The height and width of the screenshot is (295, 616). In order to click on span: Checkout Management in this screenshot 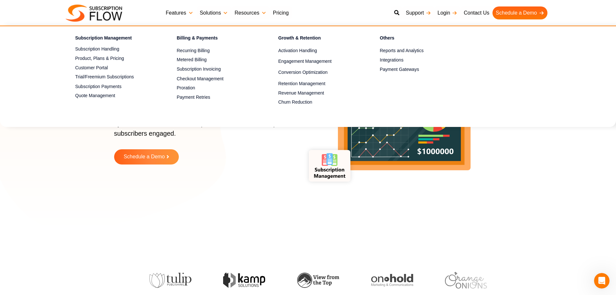, I will do `click(200, 79)`.